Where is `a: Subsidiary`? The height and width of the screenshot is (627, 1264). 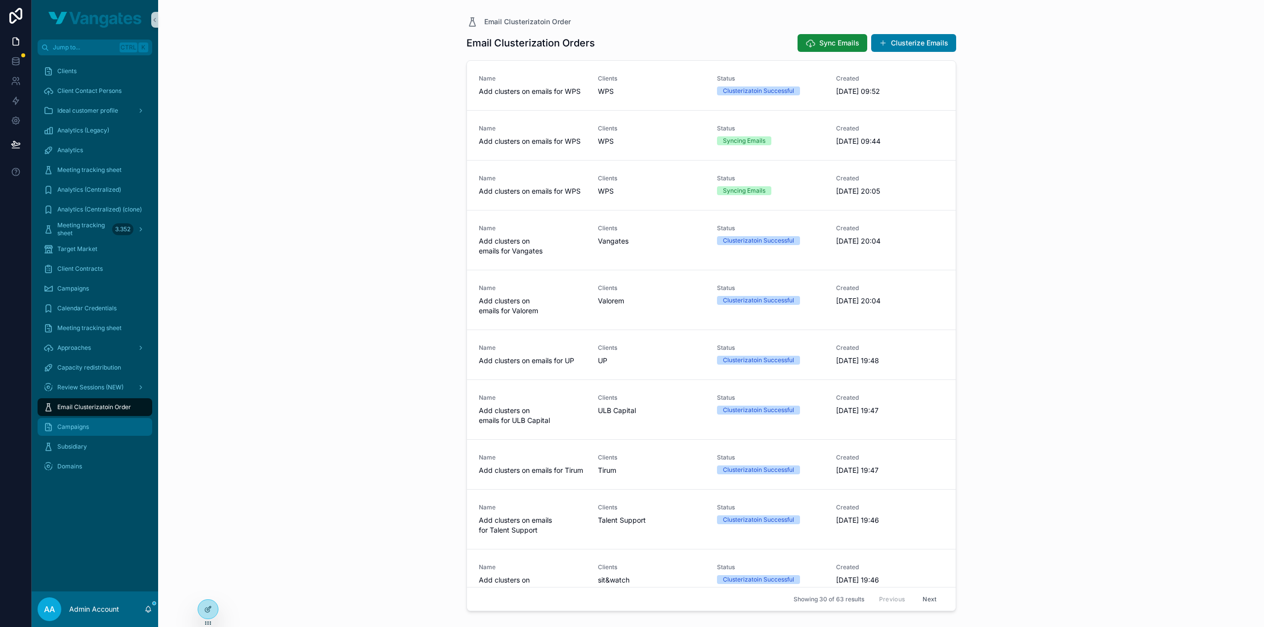 a: Subsidiary is located at coordinates (95, 447).